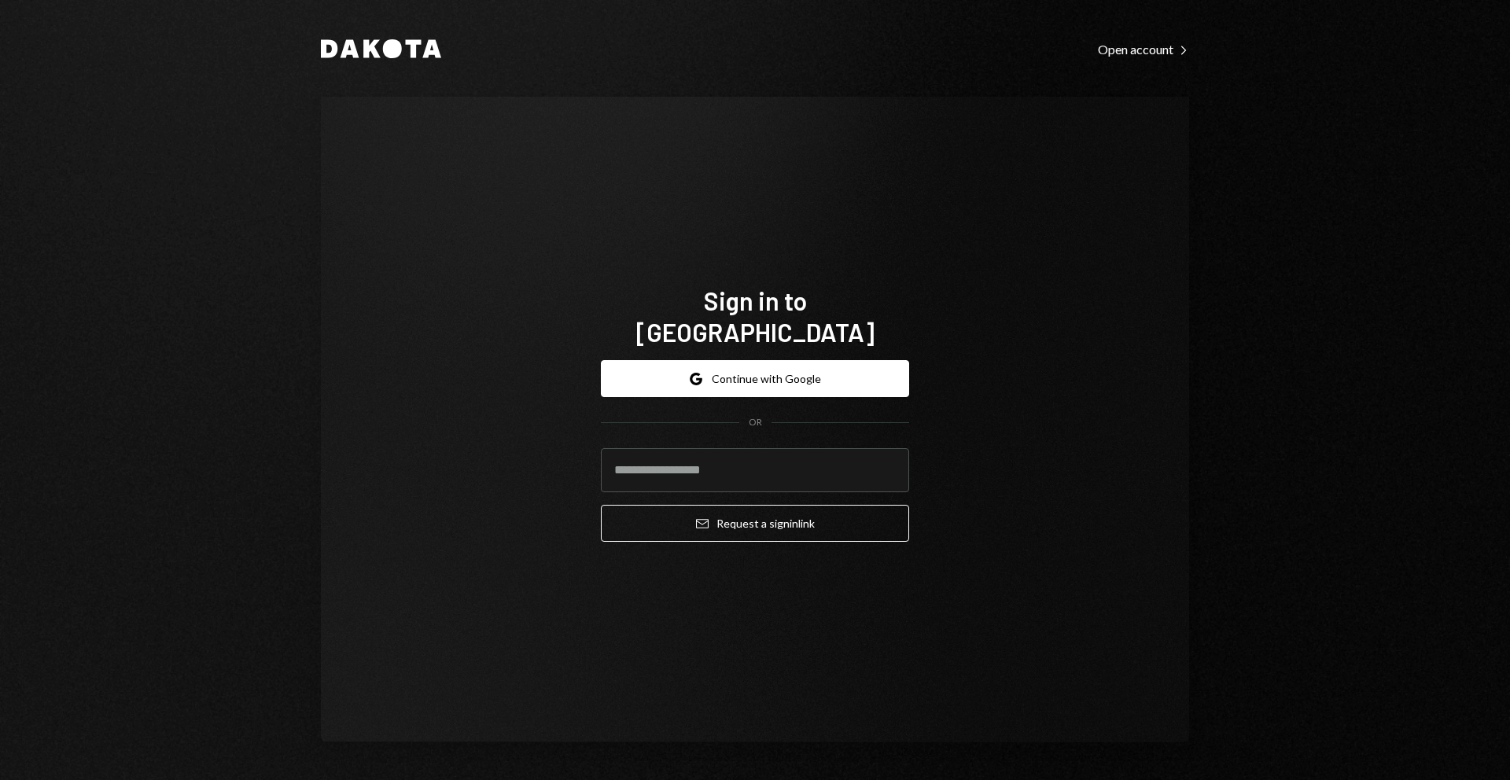  I want to click on button: Continue with Google, so click(755, 378).